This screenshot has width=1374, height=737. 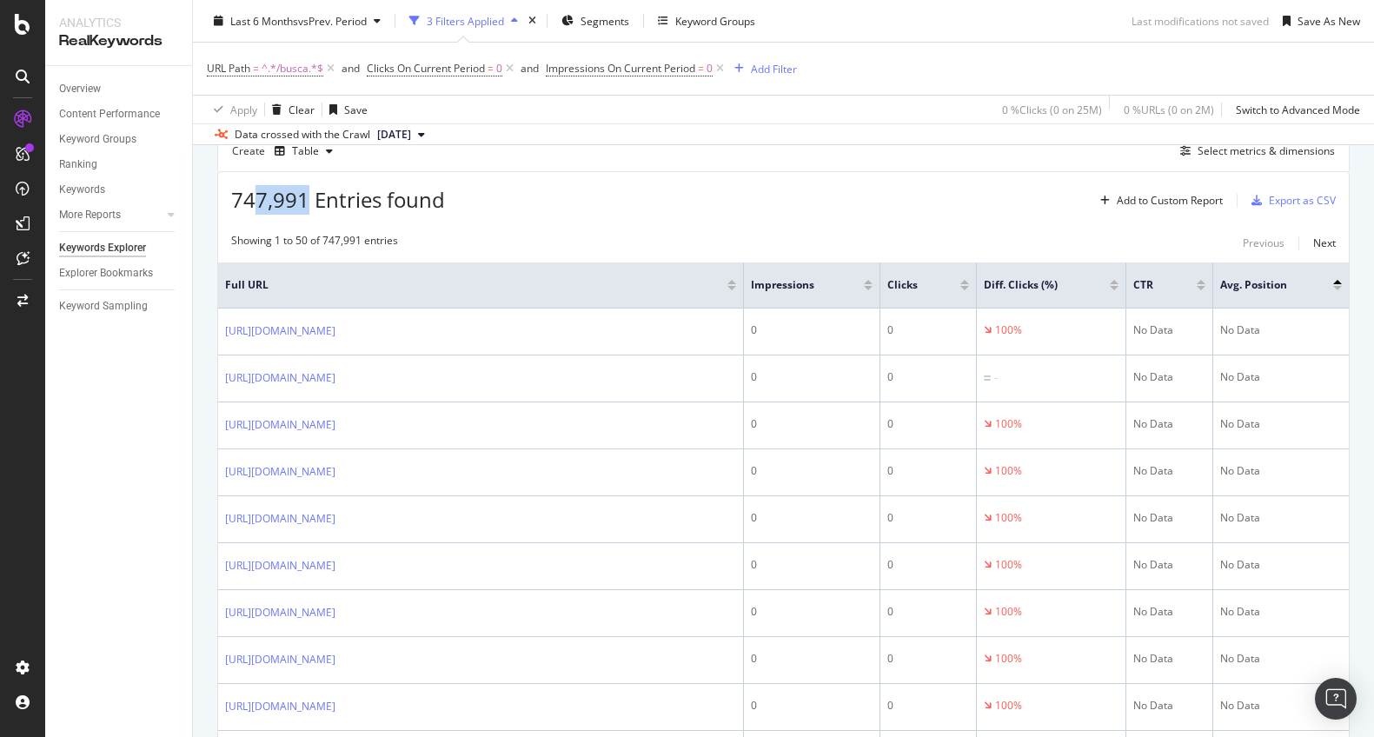 What do you see at coordinates (119, 306) in the screenshot?
I see `a: Keyword Sampling` at bounding box center [119, 306].